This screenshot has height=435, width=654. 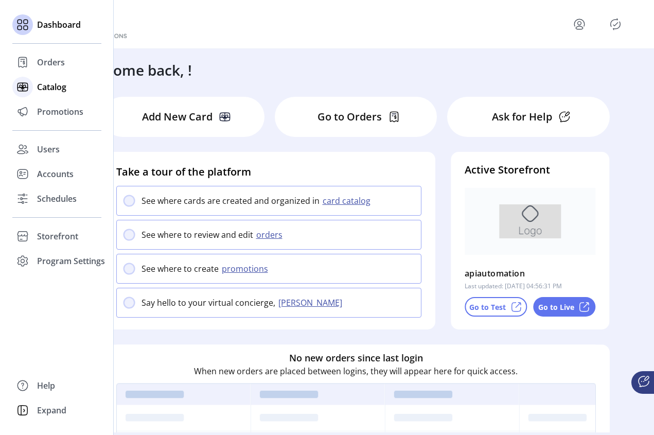 I want to click on p: When new orders are placed between logins, they will appear here for quick access., so click(x=356, y=371).